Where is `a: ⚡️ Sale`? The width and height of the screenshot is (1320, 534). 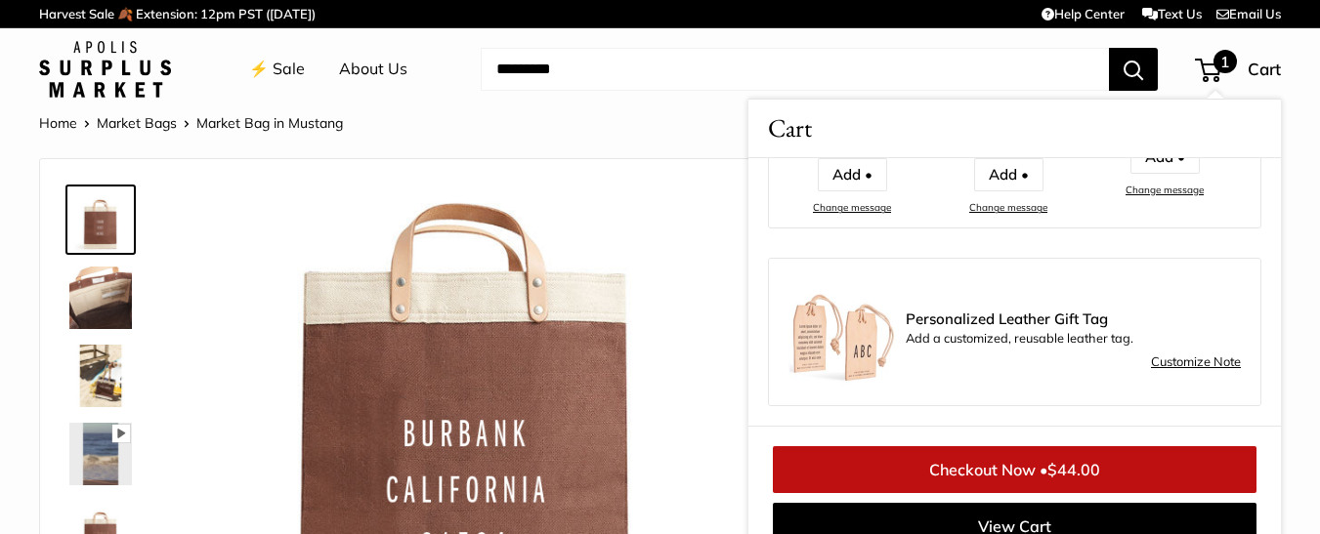 a: ⚡️ Sale is located at coordinates (276, 69).